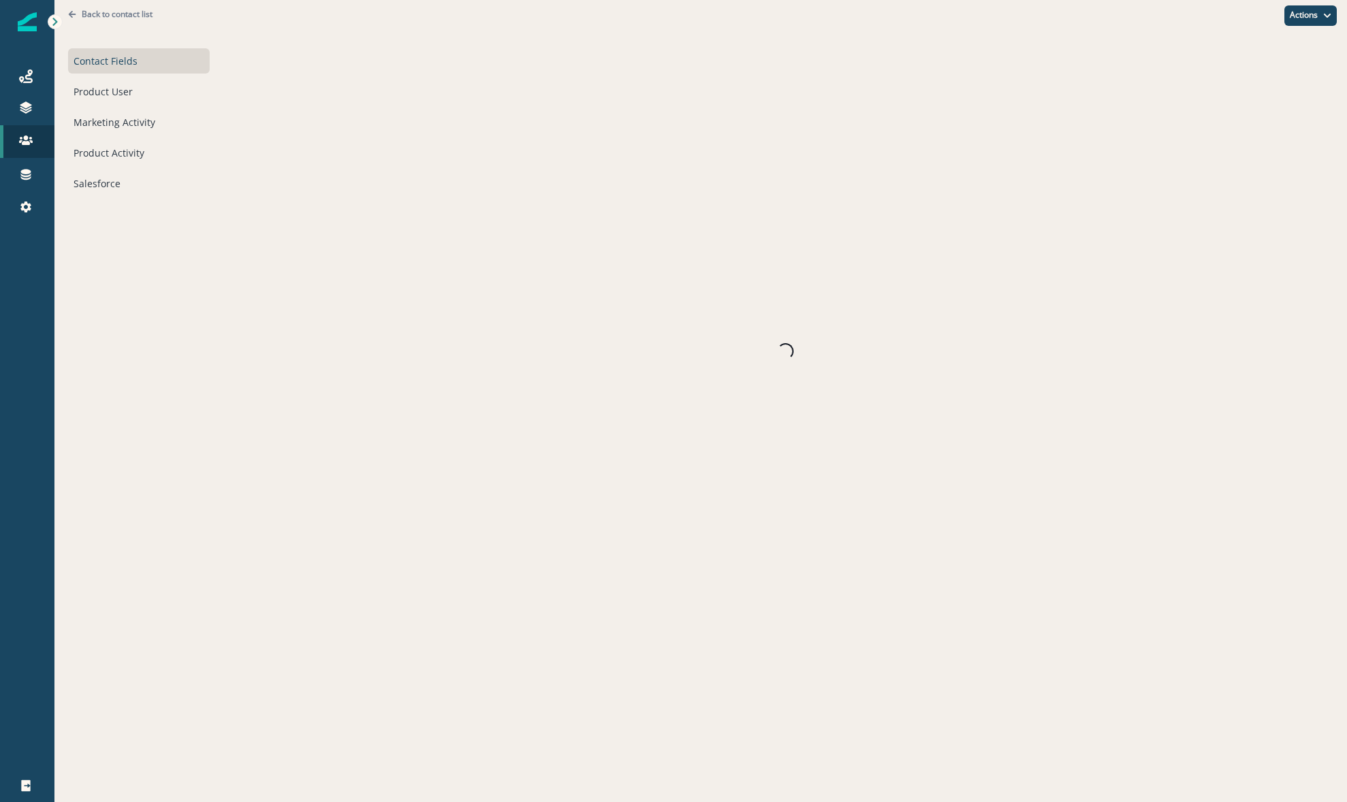 The width and height of the screenshot is (1347, 802). What do you see at coordinates (139, 91) in the screenshot?
I see `div: Product User` at bounding box center [139, 91].